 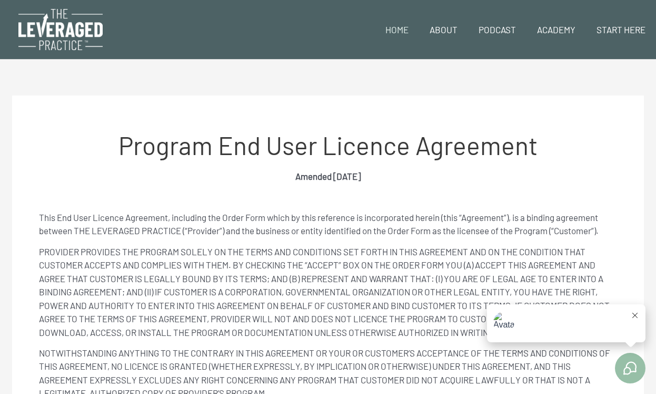 What do you see at coordinates (61, 29) in the screenshot?
I see `img: The Leveraged Practice` at bounding box center [61, 29].